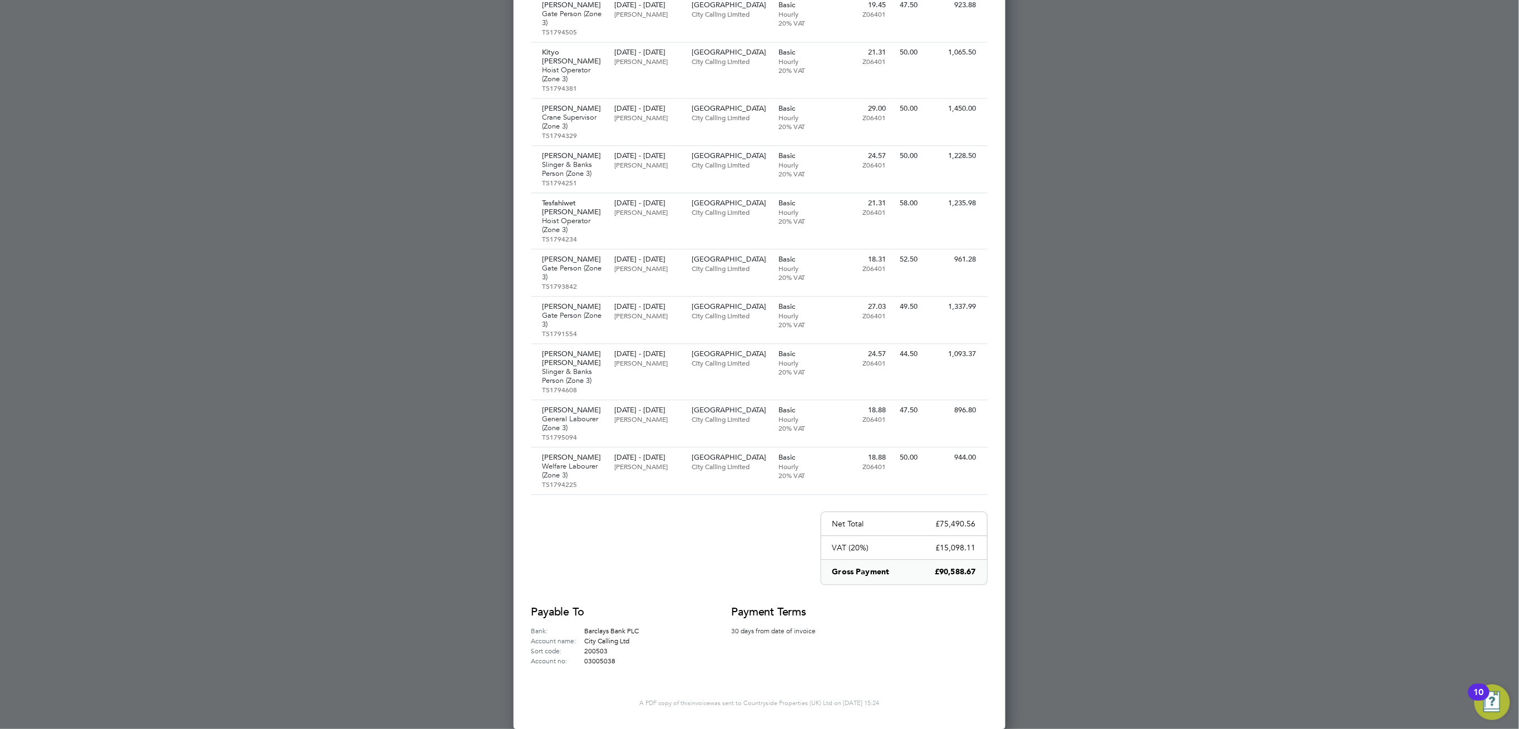 This screenshot has width=1519, height=729. Describe the element at coordinates (952, 156) in the screenshot. I see `p: 1,228.50` at that location.